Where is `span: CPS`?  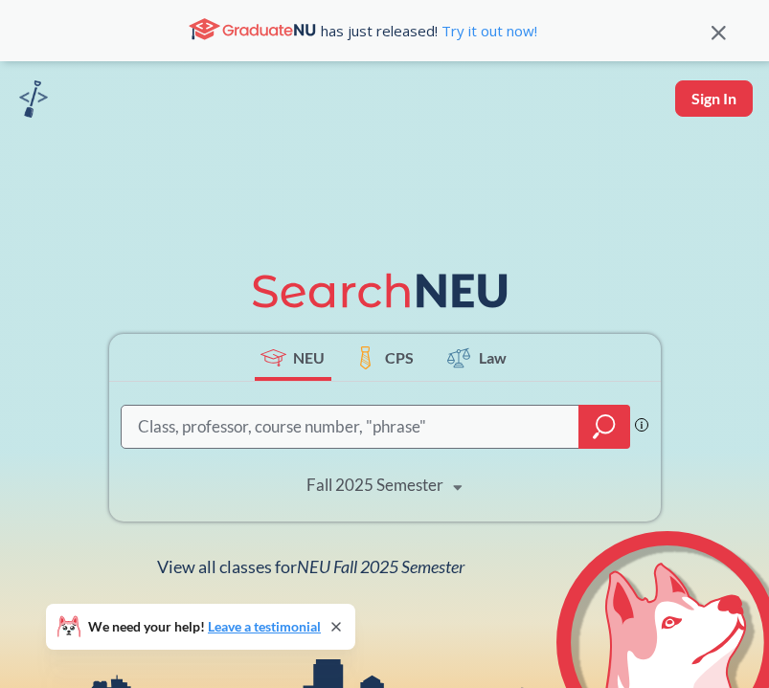 span: CPS is located at coordinates (399, 357).